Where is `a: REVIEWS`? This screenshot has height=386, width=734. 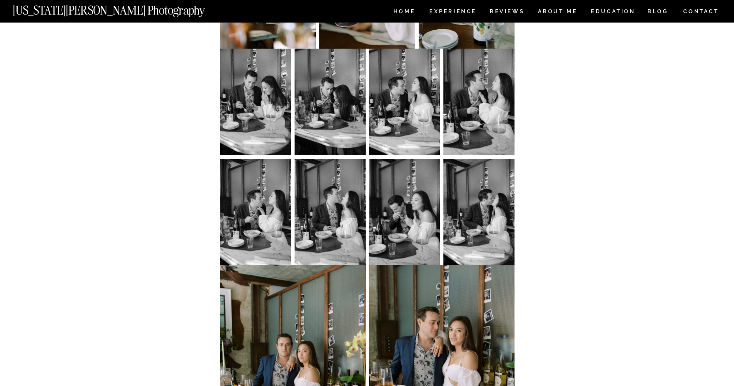 a: REVIEWS is located at coordinates (506, 12).